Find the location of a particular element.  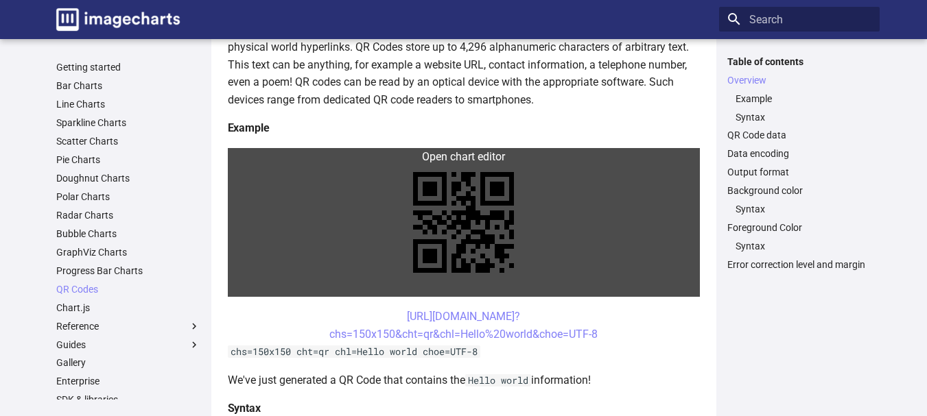

input: Search is located at coordinates (799, 19).